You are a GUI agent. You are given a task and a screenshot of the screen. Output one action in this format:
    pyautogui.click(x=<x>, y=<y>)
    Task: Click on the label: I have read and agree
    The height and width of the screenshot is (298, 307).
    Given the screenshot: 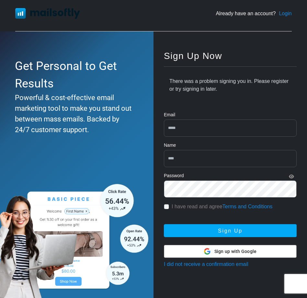 What is the action you would take?
    pyautogui.click(x=222, y=207)
    